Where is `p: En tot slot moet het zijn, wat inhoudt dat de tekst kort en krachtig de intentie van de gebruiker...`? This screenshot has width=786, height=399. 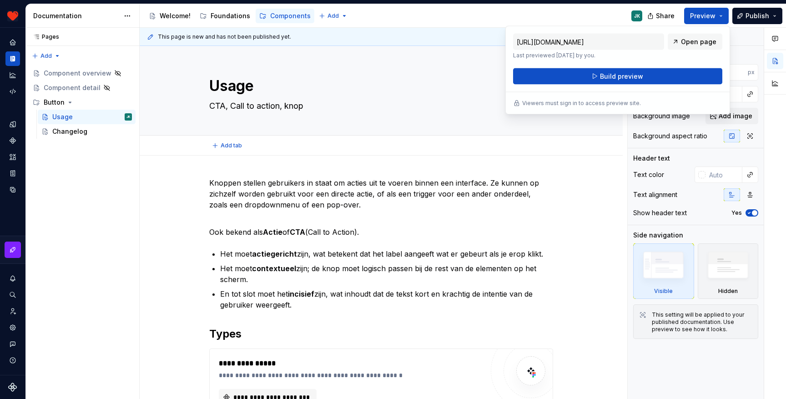 p: En tot slot moet het zijn, wat inhoudt dat de tekst kort en krachtig de intentie van de gebruiker... is located at coordinates (387, 299).